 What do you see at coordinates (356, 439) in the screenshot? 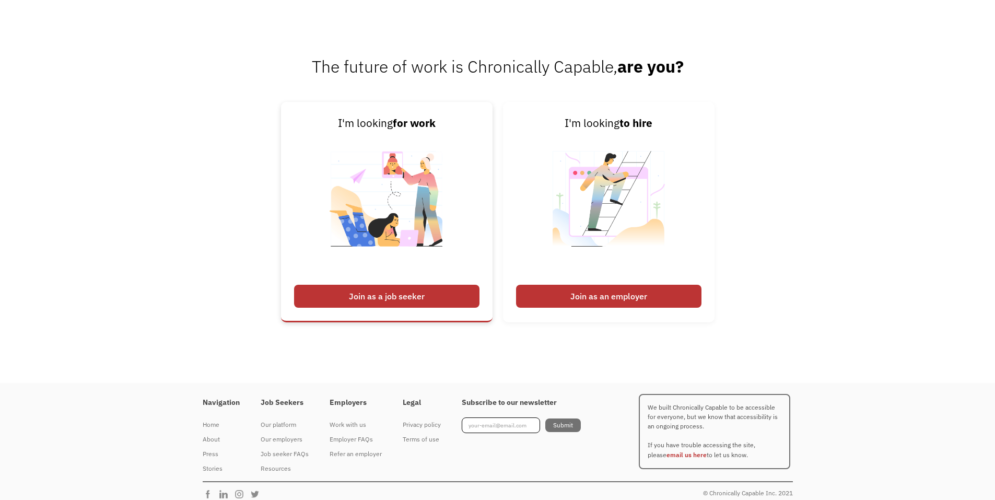
I see `a: Employer FAQs` at bounding box center [356, 439].